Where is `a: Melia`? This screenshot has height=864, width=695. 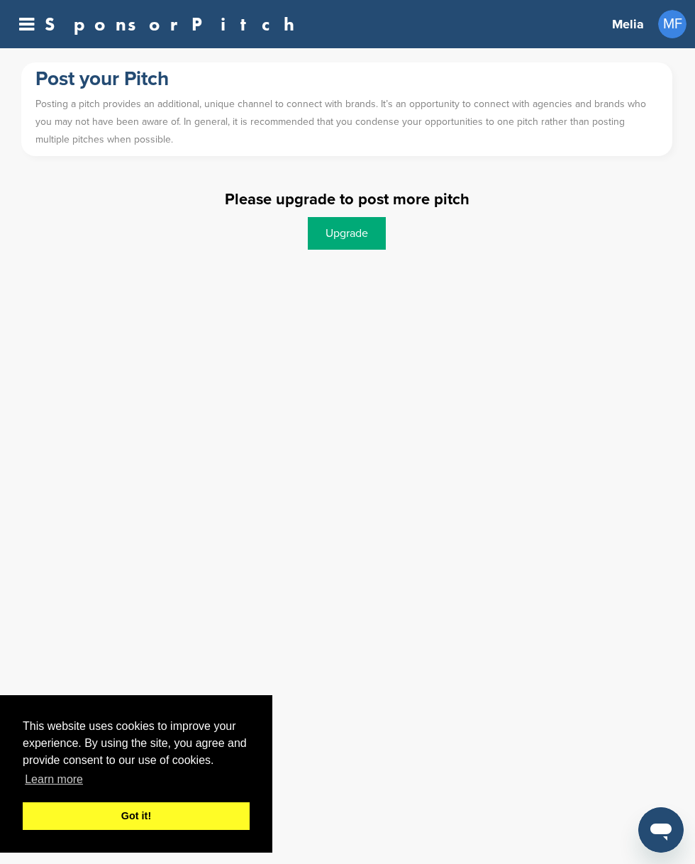 a: Melia is located at coordinates (628, 24).